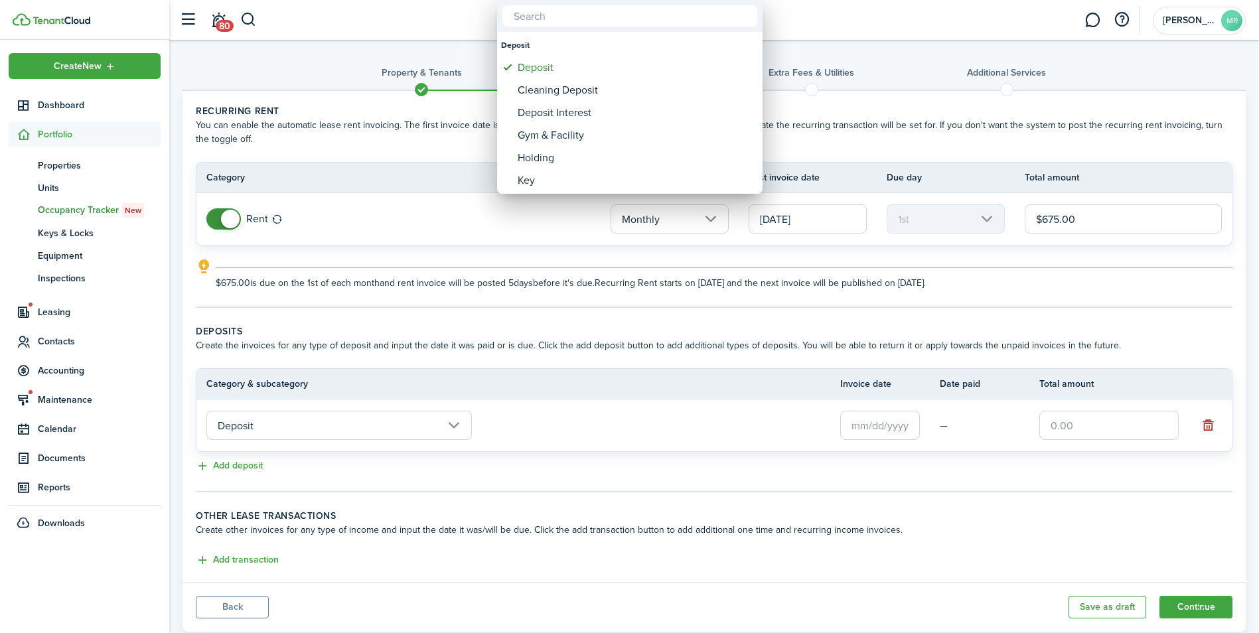  I want to click on div: Key, so click(635, 181).